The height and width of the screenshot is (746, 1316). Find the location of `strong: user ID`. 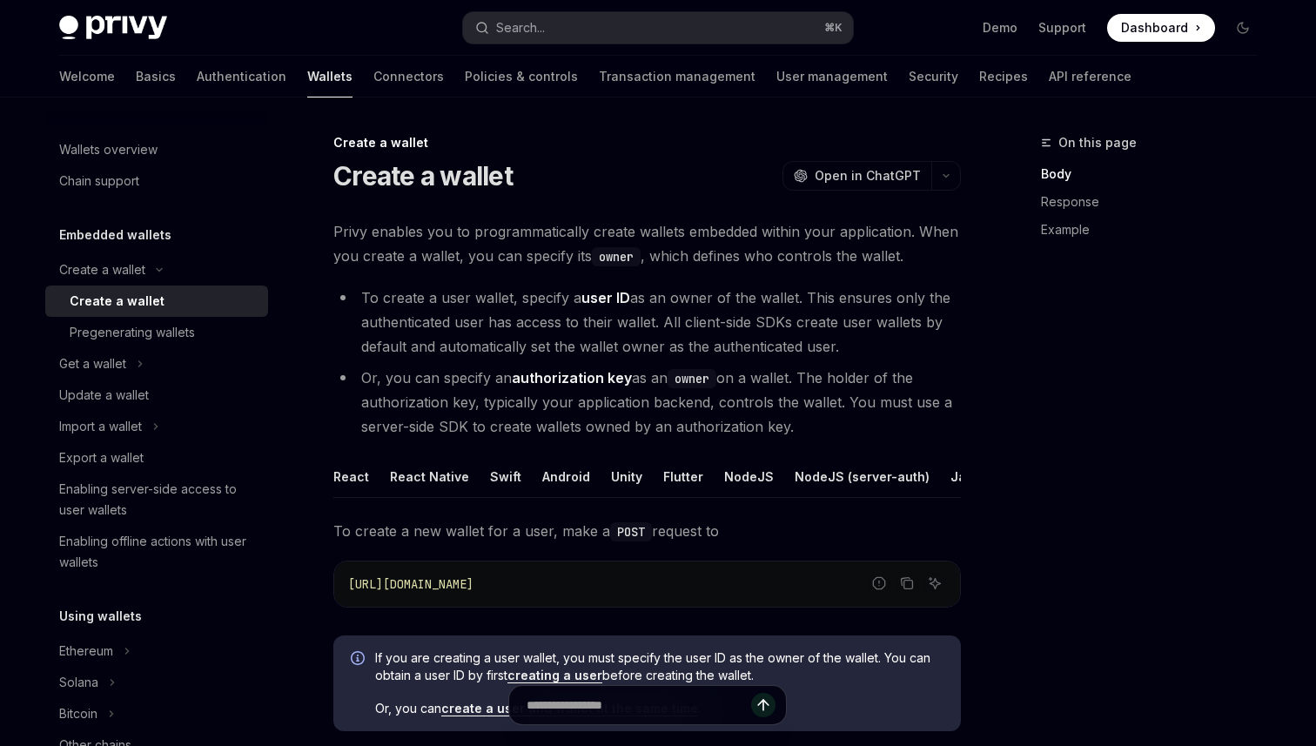

strong: user ID is located at coordinates (606, 298).